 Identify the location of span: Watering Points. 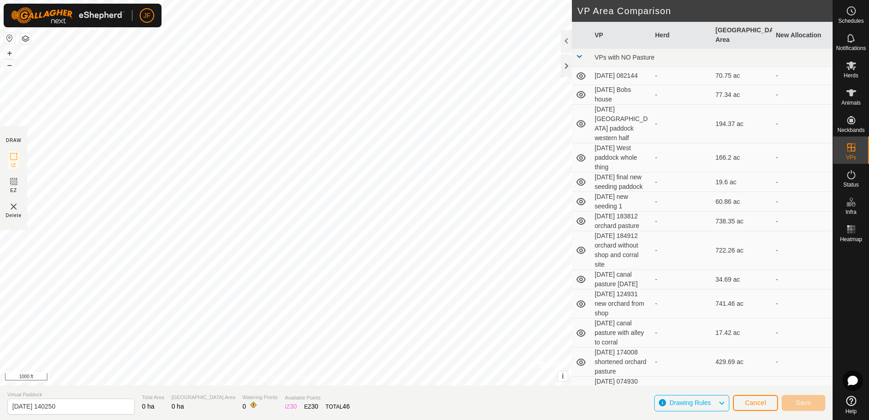
(260, 397).